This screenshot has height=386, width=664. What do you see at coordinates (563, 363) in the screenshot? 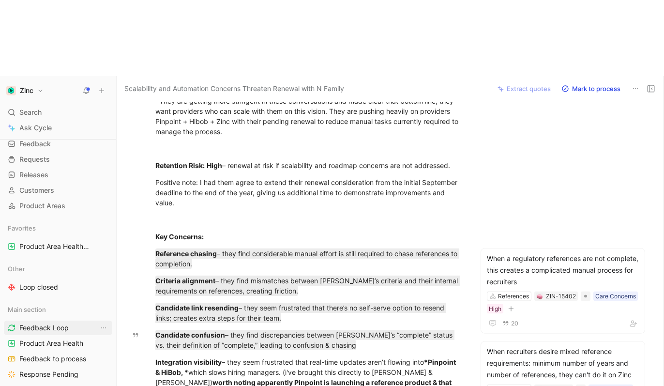
I see `div: When recruiters desire mixed reference requirements: minimum number of years and number of refere...` at bounding box center [563, 363].